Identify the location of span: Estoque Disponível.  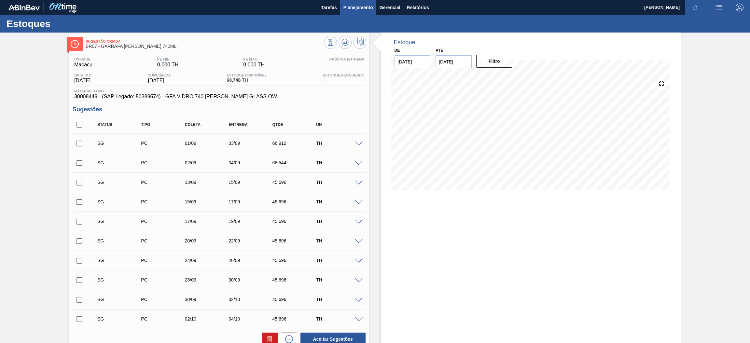
(246, 75).